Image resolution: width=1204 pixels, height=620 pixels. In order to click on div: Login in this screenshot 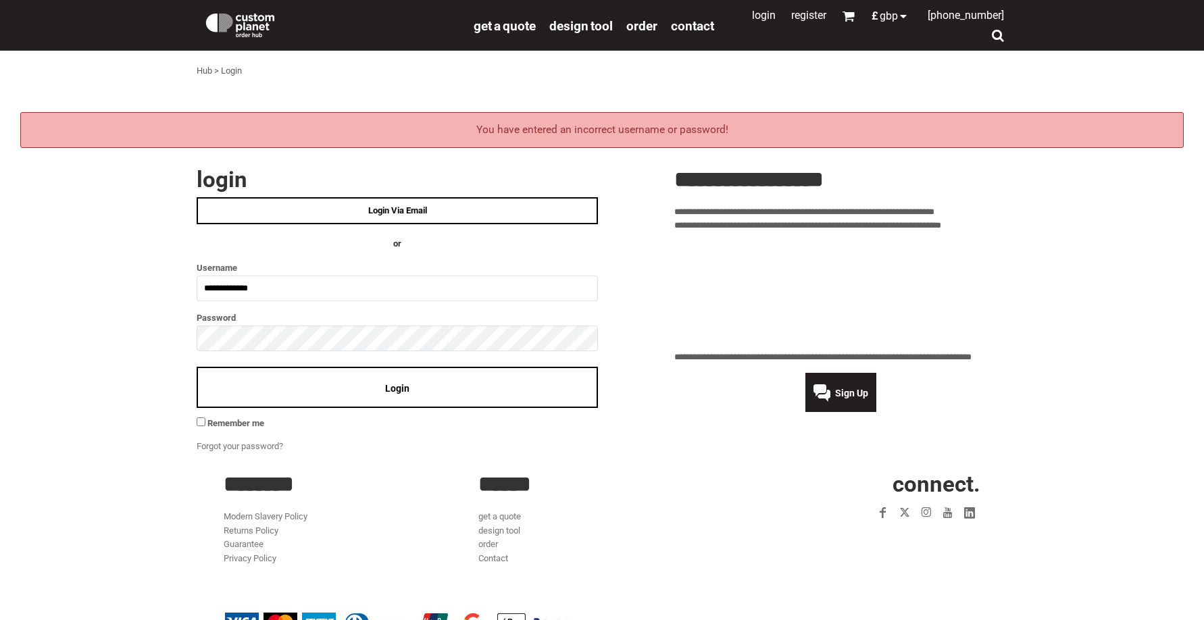, I will do `click(231, 71)`.